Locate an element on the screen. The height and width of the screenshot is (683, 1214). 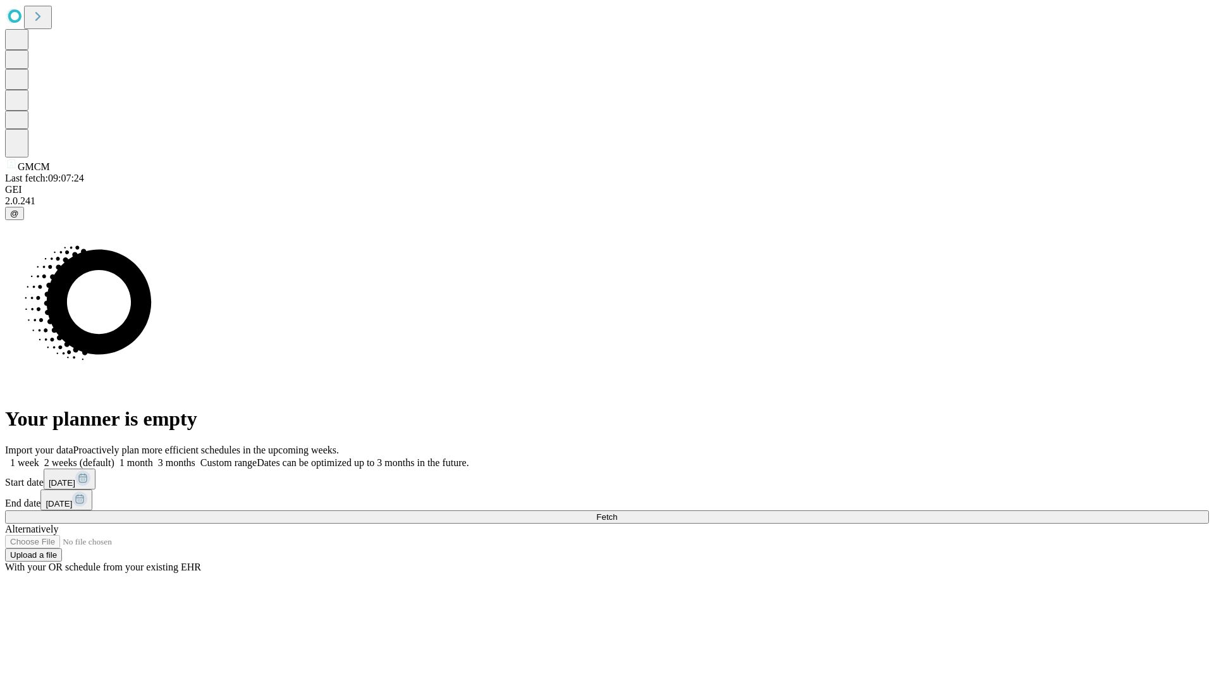
span: Alternatively is located at coordinates (32, 529).